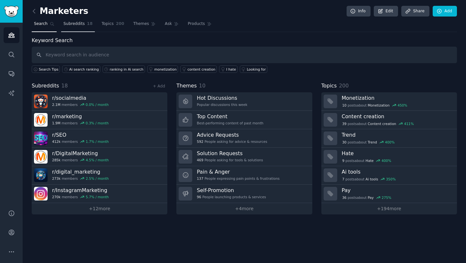  Describe the element at coordinates (99, 120) in the screenshot. I see `a: r/marketing1.9Mmembers0.3% / month` at that location.